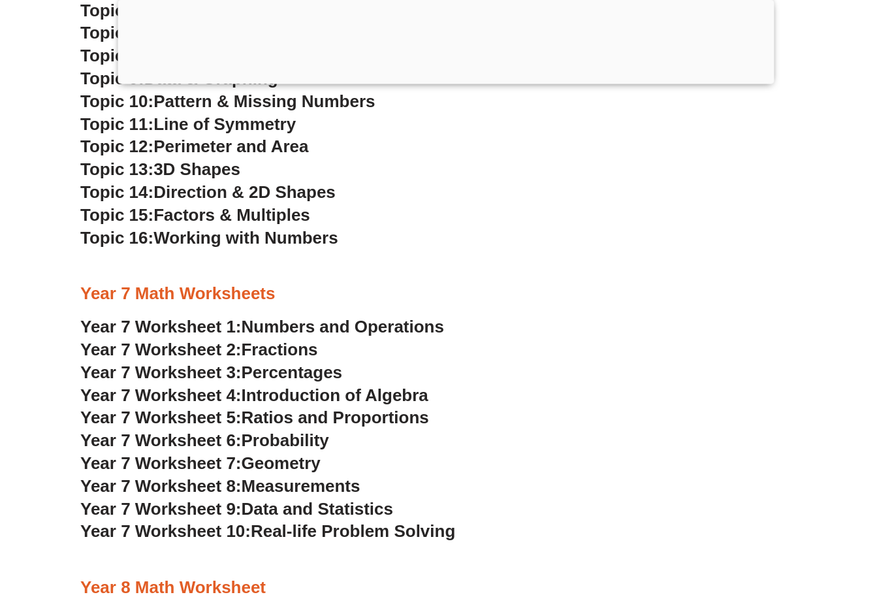 The image size is (892, 599). What do you see at coordinates (232, 216) in the screenshot?
I see `span: Factors & Multiples` at bounding box center [232, 216].